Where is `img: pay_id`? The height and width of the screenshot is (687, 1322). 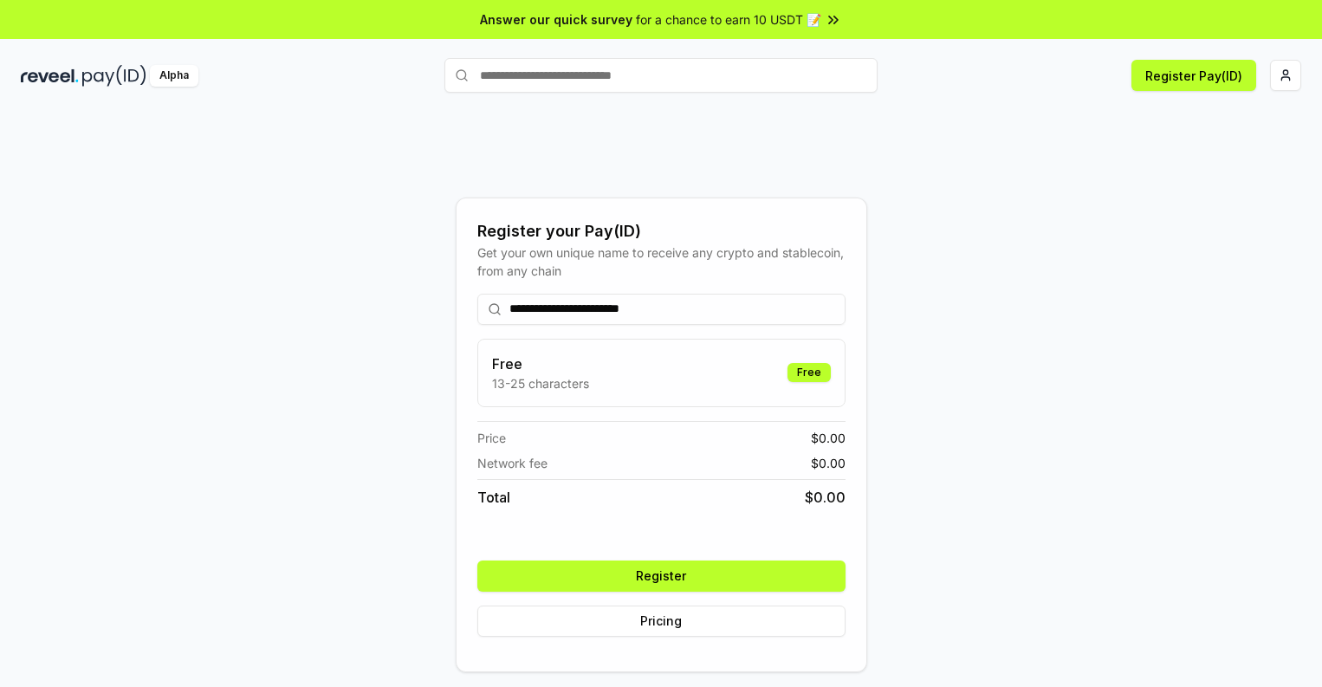 img: pay_id is located at coordinates (114, 75).